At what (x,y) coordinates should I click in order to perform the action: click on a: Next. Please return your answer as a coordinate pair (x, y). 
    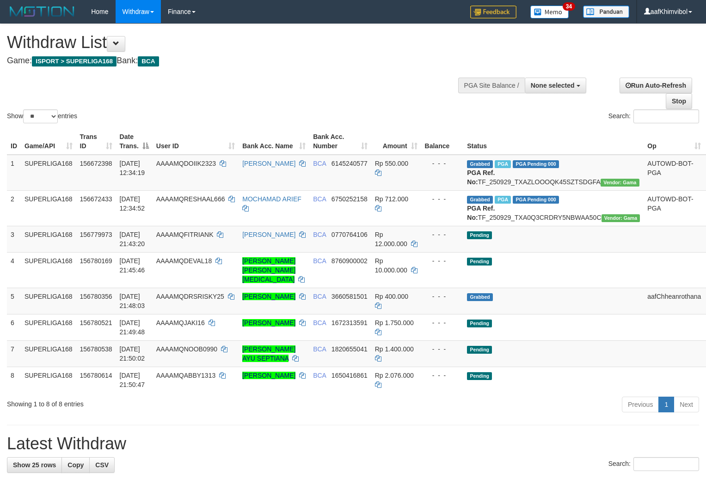
    Looking at the image, I should click on (686, 405).